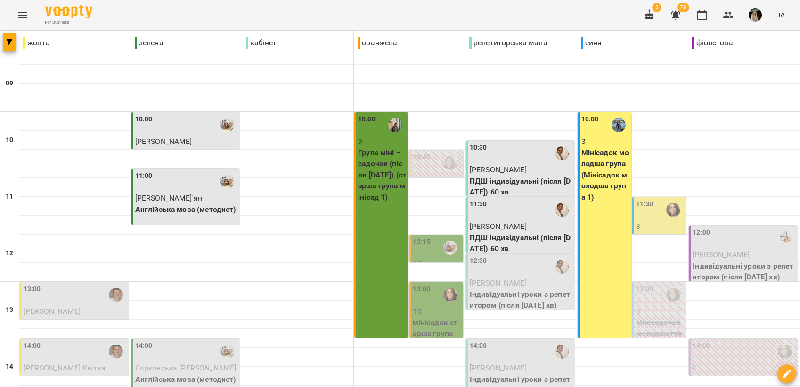  What do you see at coordinates (785, 238) in the screenshot?
I see `div: Дзядик Наталія` at bounding box center [785, 238].